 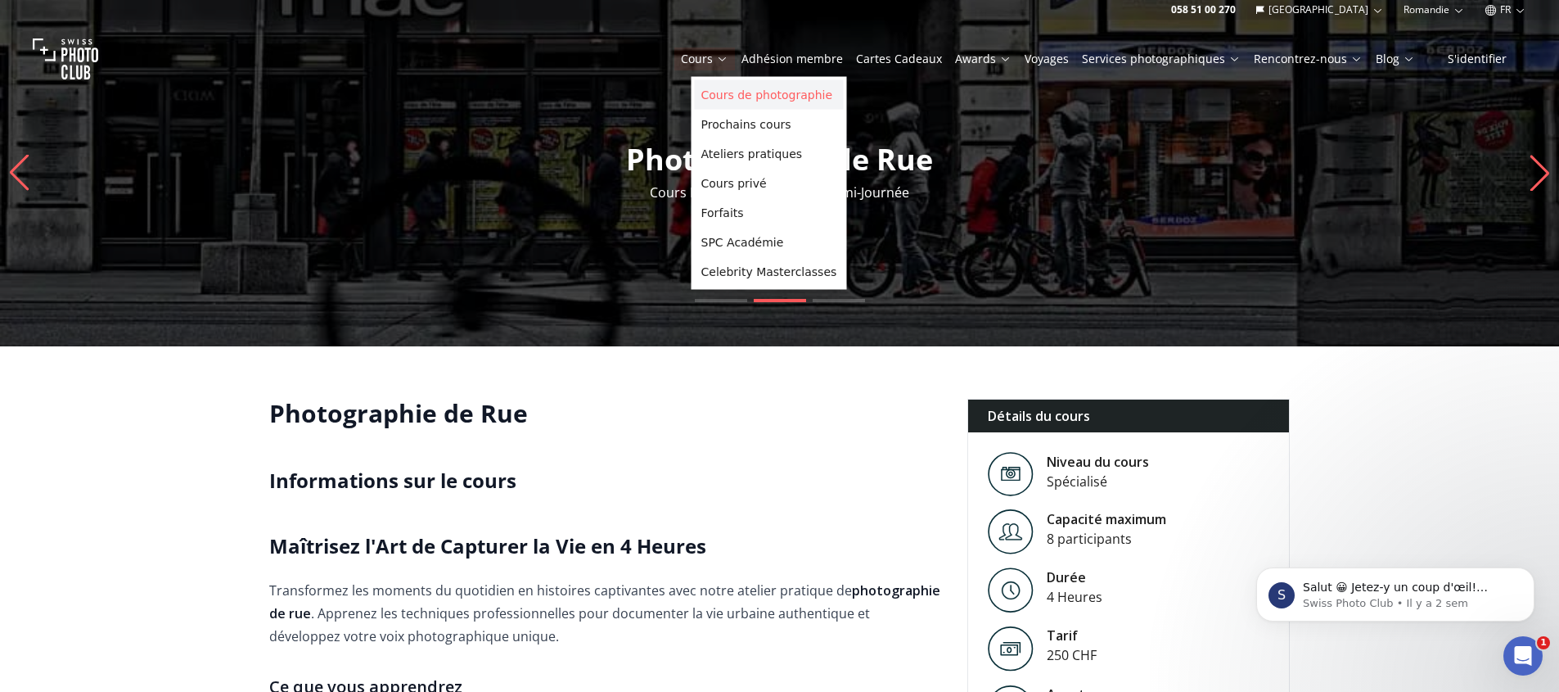 I want to click on button: Cours, so click(x=705, y=59).